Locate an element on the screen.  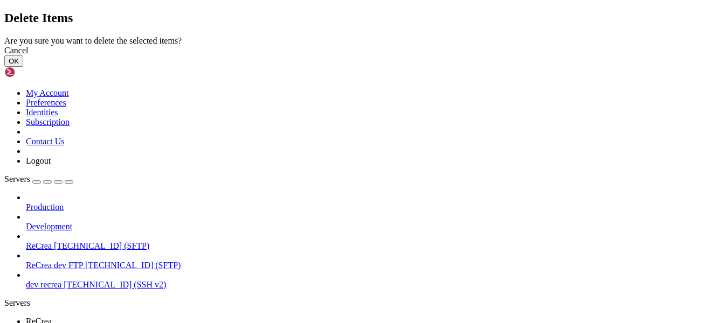
a: Logout is located at coordinates (38, 161).